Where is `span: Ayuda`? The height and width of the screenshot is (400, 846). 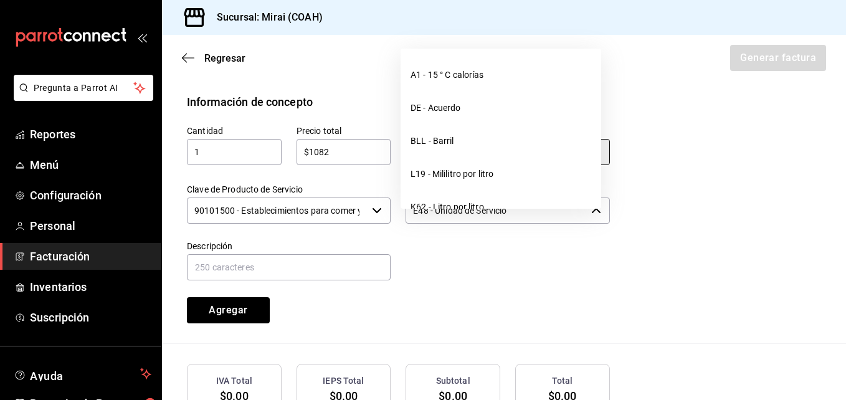
span: Ayuda is located at coordinates (82, 374).